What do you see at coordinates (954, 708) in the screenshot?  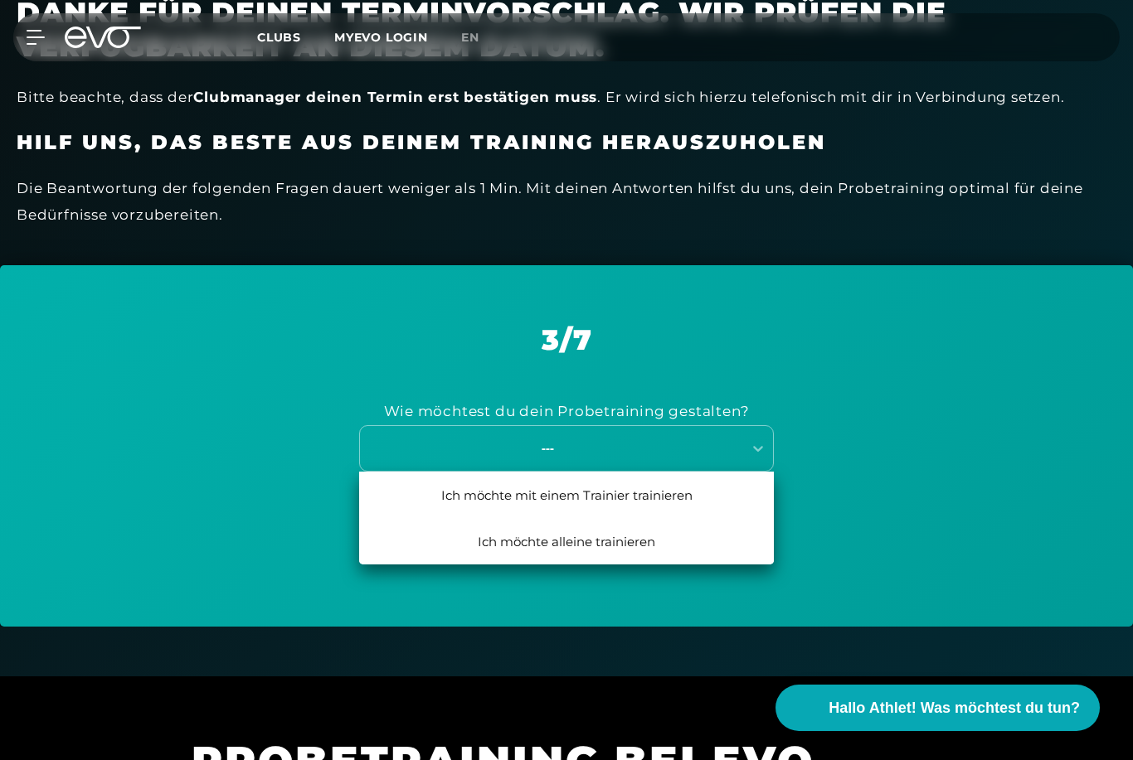 I see `span: Hallo Athlet! Was möchtest du tun?` at bounding box center [954, 708].